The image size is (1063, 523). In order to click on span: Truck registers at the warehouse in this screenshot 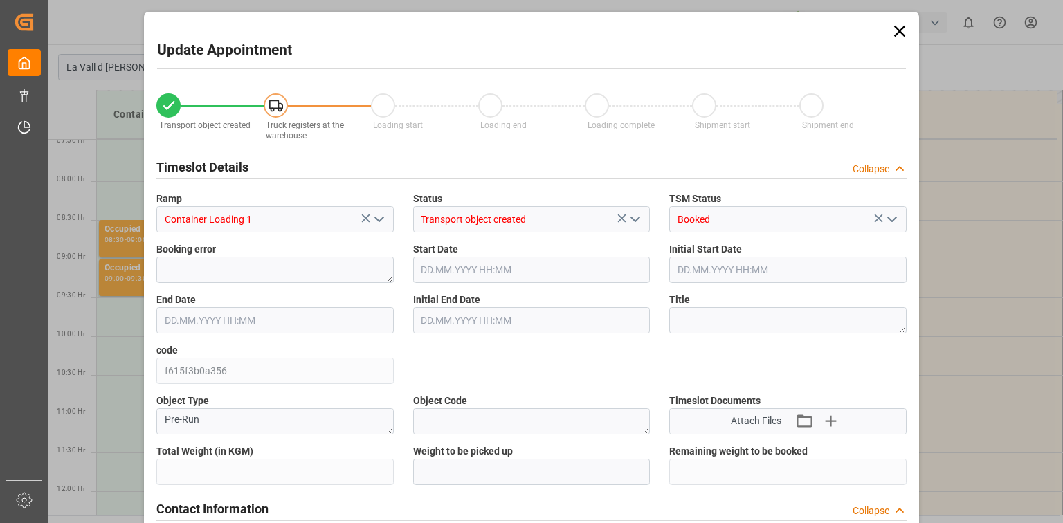, I will do `click(305, 130)`.